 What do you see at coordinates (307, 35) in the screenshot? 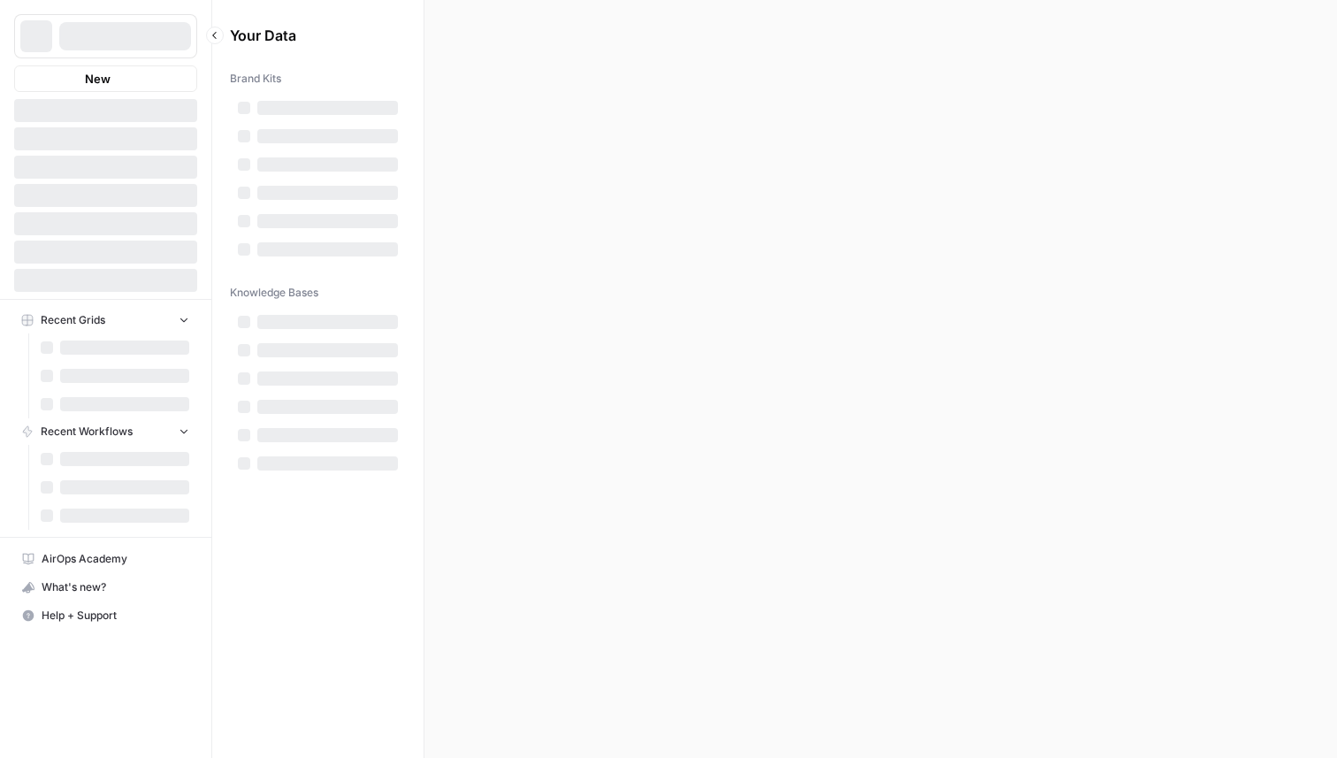
I see `span: Your Data` at bounding box center [307, 35].